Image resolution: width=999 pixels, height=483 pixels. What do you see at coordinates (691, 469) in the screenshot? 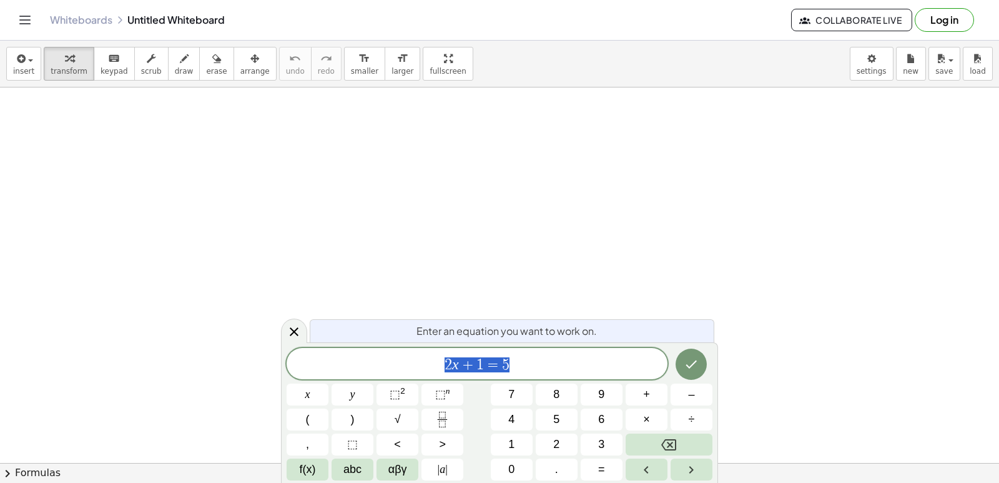
I see `button: Right arrow` at bounding box center [691, 469].